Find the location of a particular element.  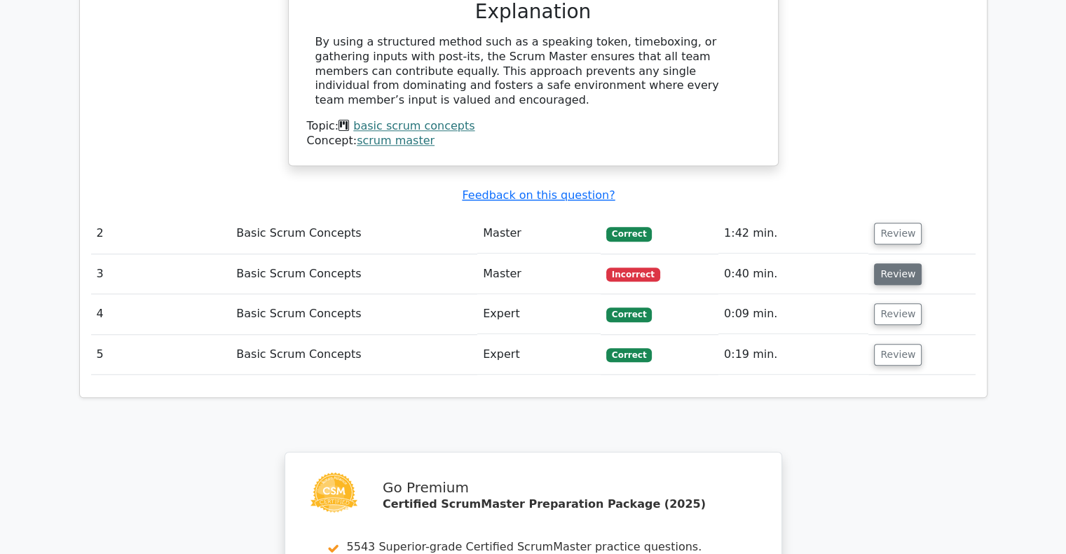

a: Feedback on this question? is located at coordinates (538, 195).